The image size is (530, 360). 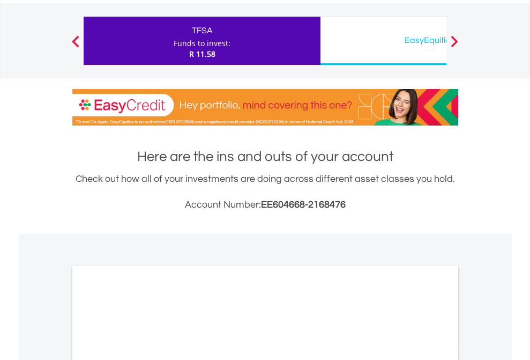 What do you see at coordinates (265, 107) in the screenshot?
I see `img: EasyCredit Promotion Banner` at bounding box center [265, 107].